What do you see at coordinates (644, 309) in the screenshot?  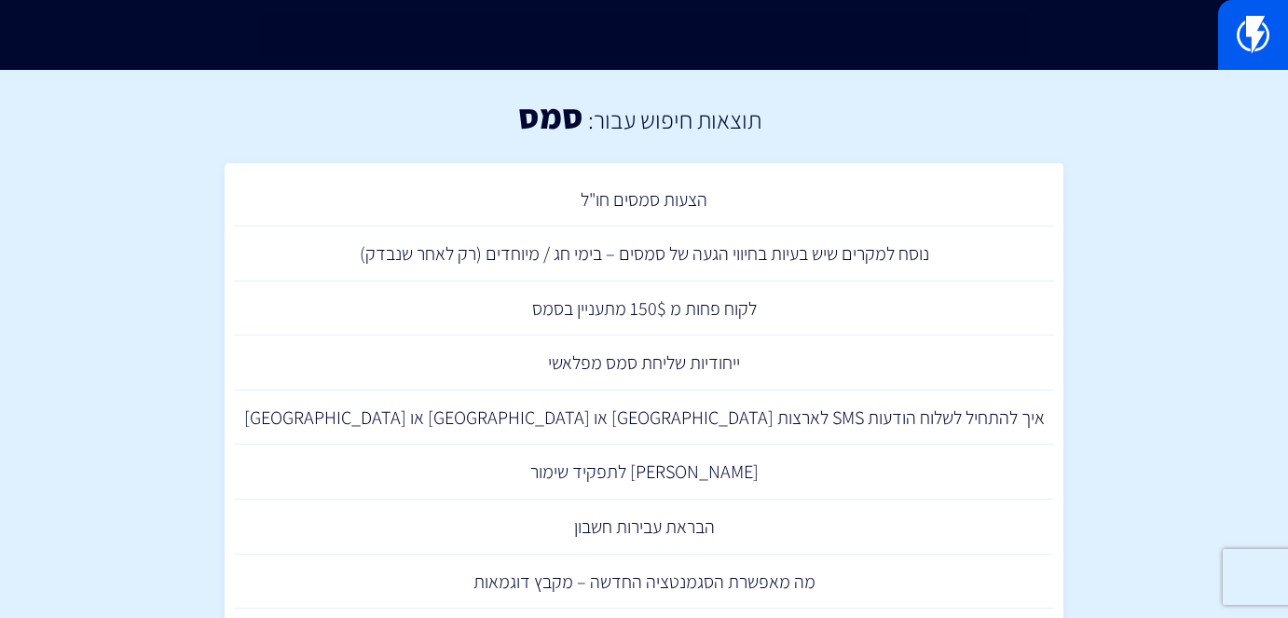 I see `a: לקוח פחות מ 150$ מתעניין בסמס` at bounding box center [644, 309].